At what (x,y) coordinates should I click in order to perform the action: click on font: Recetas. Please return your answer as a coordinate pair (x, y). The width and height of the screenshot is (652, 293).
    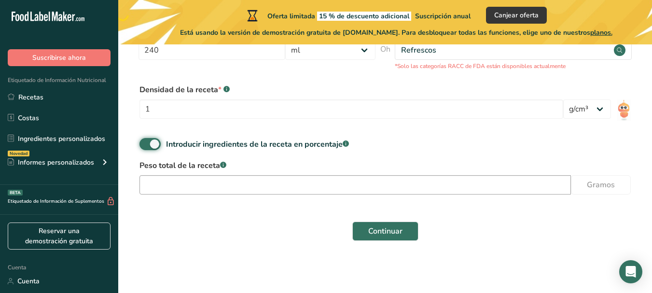
    Looking at the image, I should click on (31, 97).